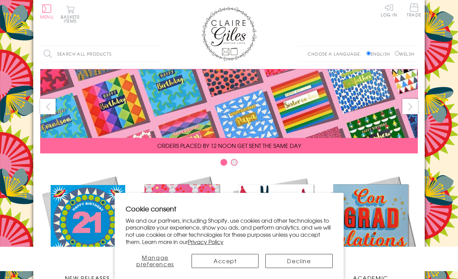  Describe the element at coordinates (48, 106) in the screenshot. I see `button: prev` at that location.